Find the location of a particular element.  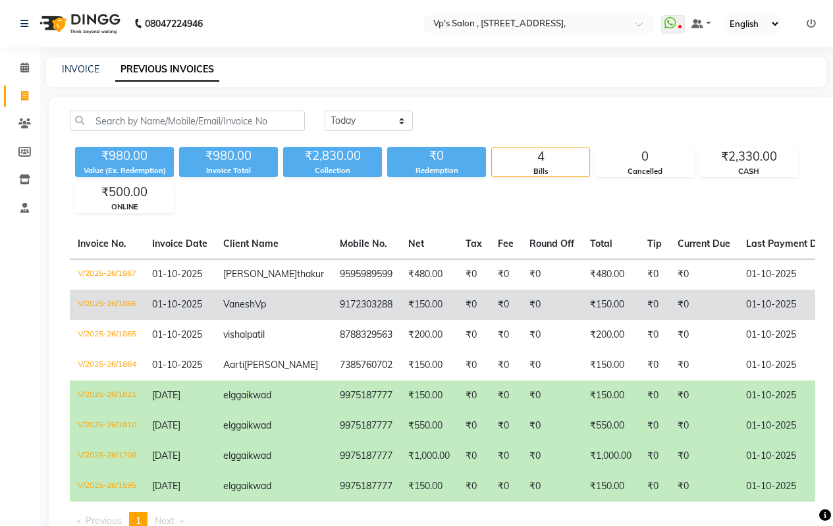

span: Round Off is located at coordinates (552, 244).